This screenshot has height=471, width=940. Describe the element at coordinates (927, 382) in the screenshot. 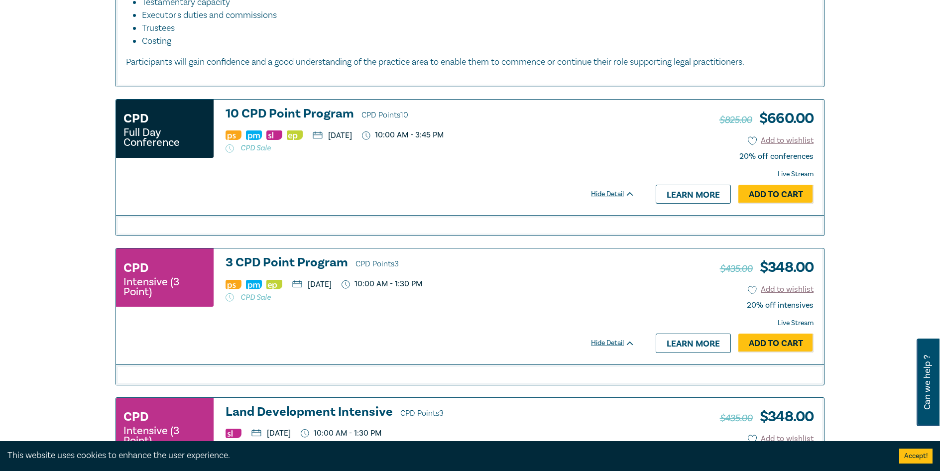

I see `span: Can we help ?` at that location.